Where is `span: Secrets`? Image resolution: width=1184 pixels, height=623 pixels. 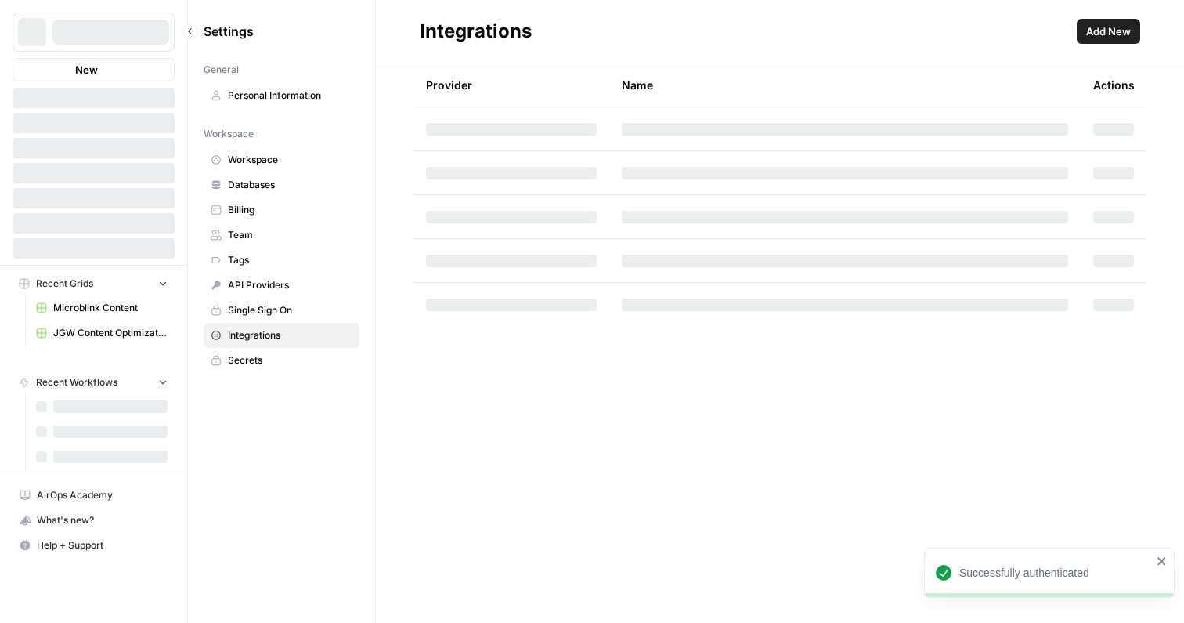 span: Secrets is located at coordinates (290, 360).